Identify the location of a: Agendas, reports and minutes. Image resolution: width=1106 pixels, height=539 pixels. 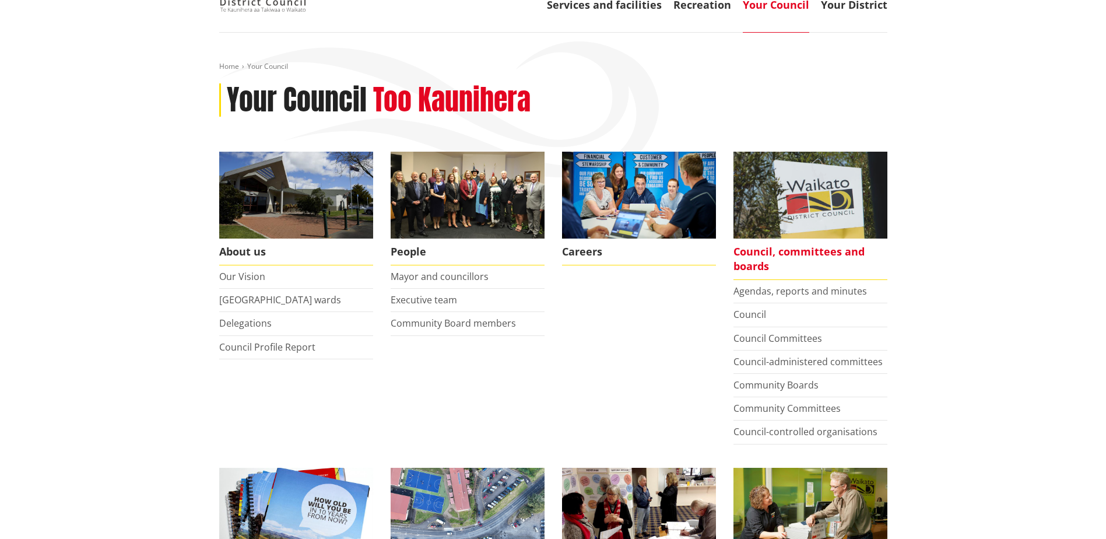
(800, 291).